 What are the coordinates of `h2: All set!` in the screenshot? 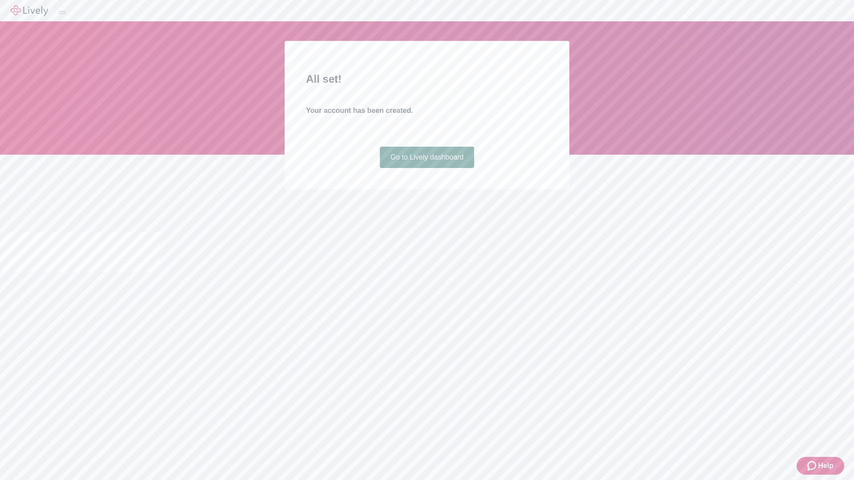 It's located at (427, 79).